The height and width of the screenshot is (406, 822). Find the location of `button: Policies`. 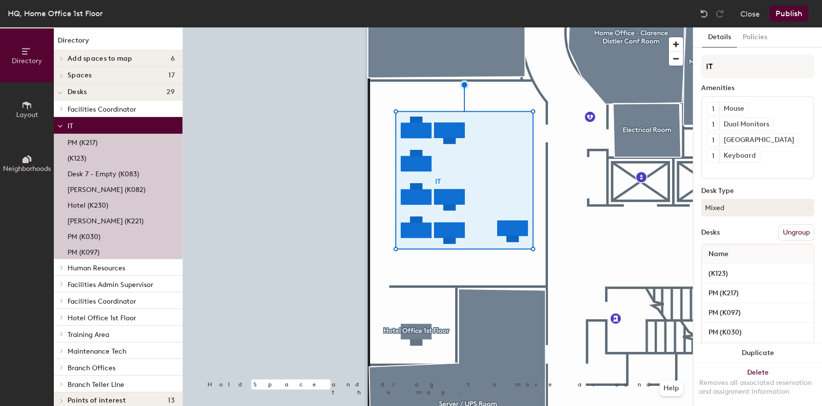

button: Policies is located at coordinates (755, 37).